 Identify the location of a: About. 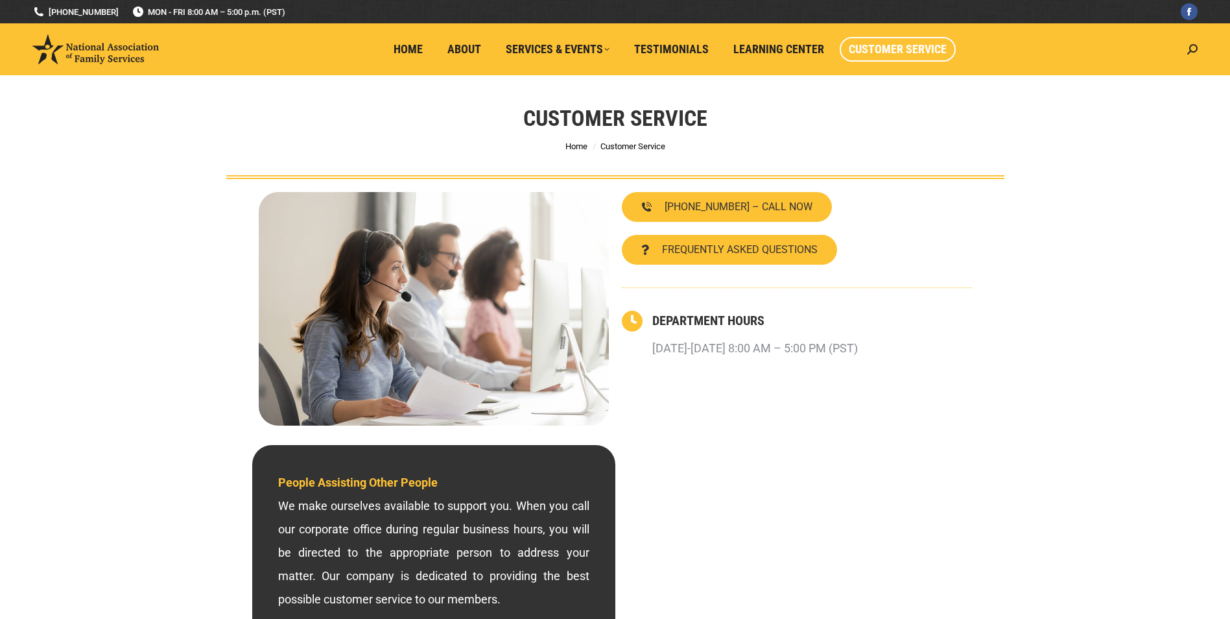
(464, 49).